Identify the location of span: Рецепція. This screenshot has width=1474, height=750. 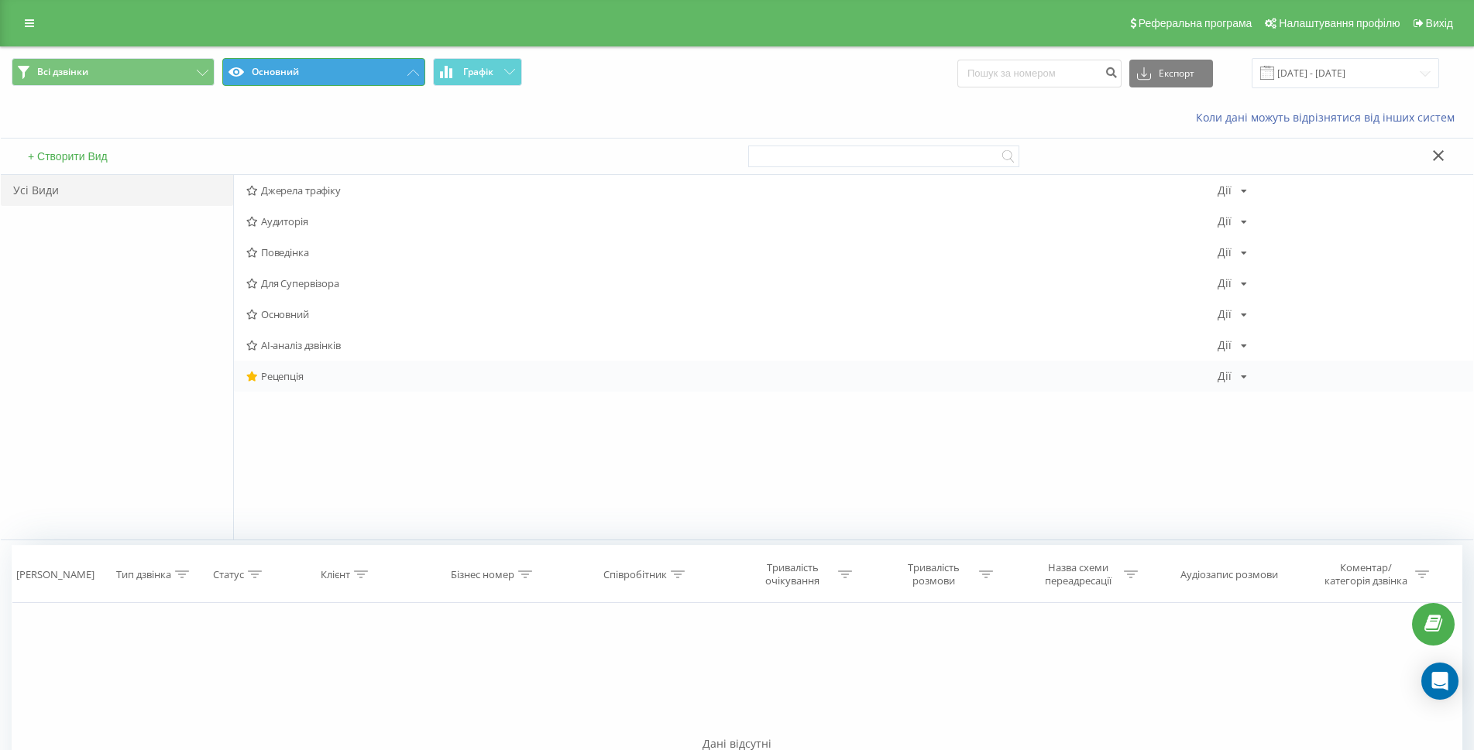
(732, 376).